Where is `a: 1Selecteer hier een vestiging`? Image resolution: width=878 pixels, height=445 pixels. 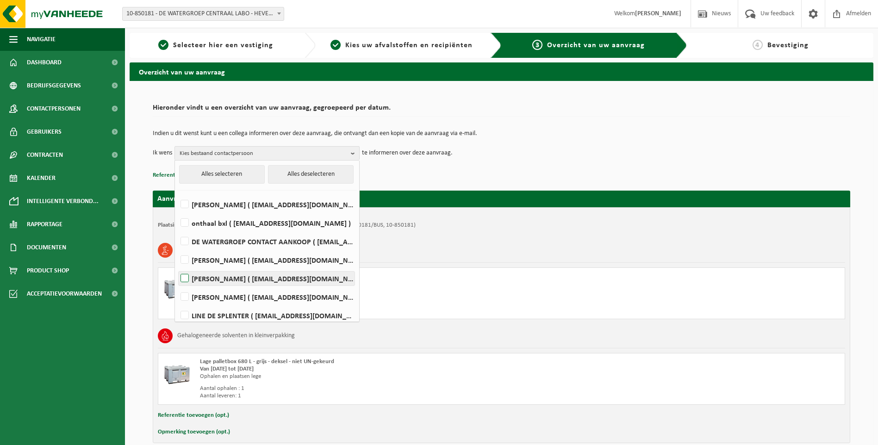 a: 1Selecteer hier een vestiging is located at coordinates (216, 45).